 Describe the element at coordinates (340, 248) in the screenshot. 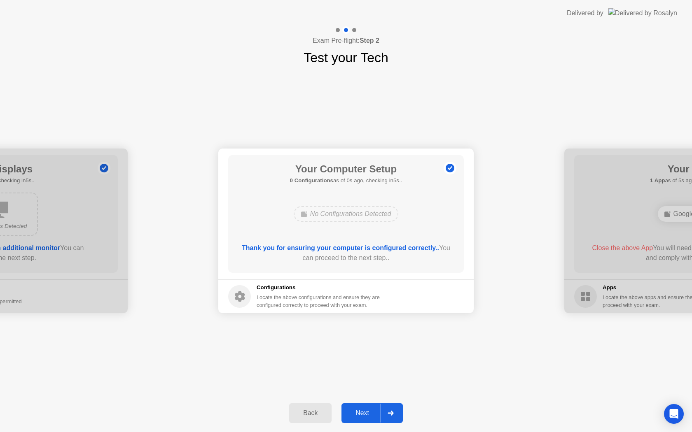

I see `b: Thank you for ensuring your computer is configured correctly..` at that location.